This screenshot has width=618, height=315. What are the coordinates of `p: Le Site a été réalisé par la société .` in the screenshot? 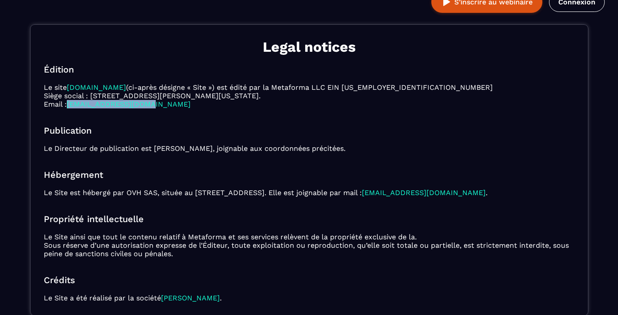 It's located at (309, 297).